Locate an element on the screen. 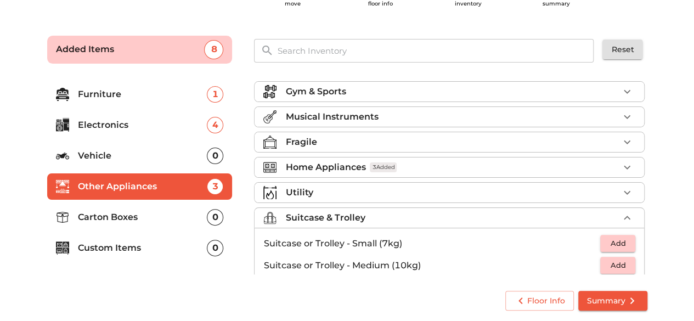 This screenshot has width=694, height=321. p: Electronics is located at coordinates (143, 125).